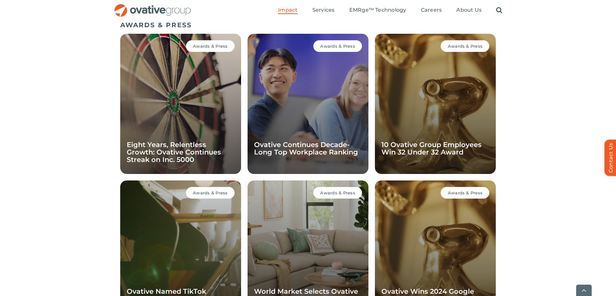  I want to click on a: 10 Ovative Group Employees Win 32 Under 32 Award, so click(432, 148).